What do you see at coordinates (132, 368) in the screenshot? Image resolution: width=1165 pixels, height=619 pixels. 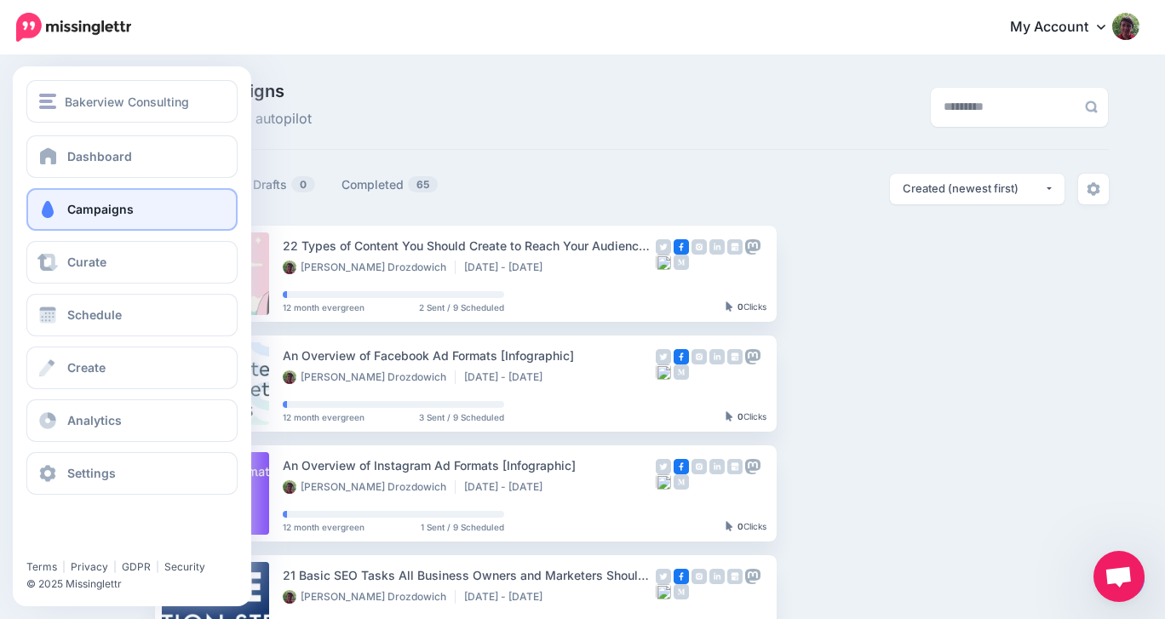 I see `a: Create` at bounding box center [132, 368].